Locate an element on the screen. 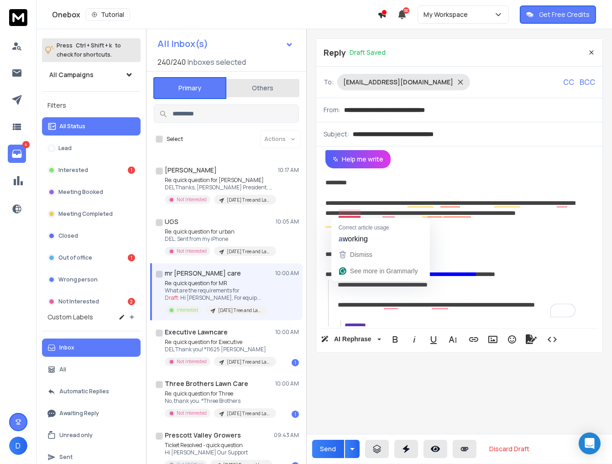 This screenshot has width=612, height=464. button: Meeting Booked is located at coordinates (91, 192).